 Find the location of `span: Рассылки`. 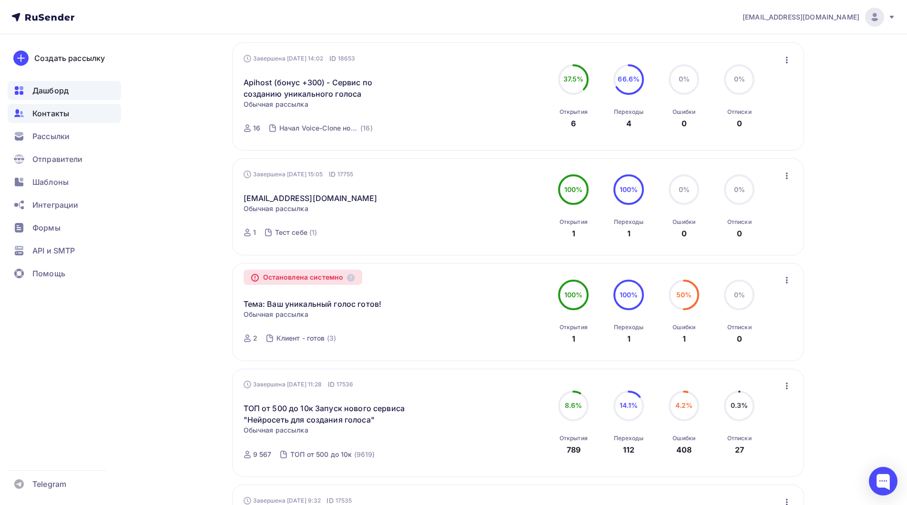

span: Рассылки is located at coordinates (51, 136).